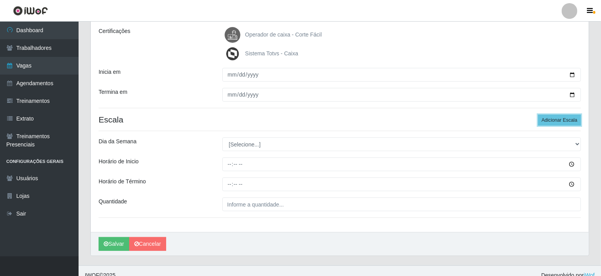 Image resolution: width=601 pixels, height=276 pixels. What do you see at coordinates (122, 181) in the screenshot?
I see `label: Horário de Término` at bounding box center [122, 181].